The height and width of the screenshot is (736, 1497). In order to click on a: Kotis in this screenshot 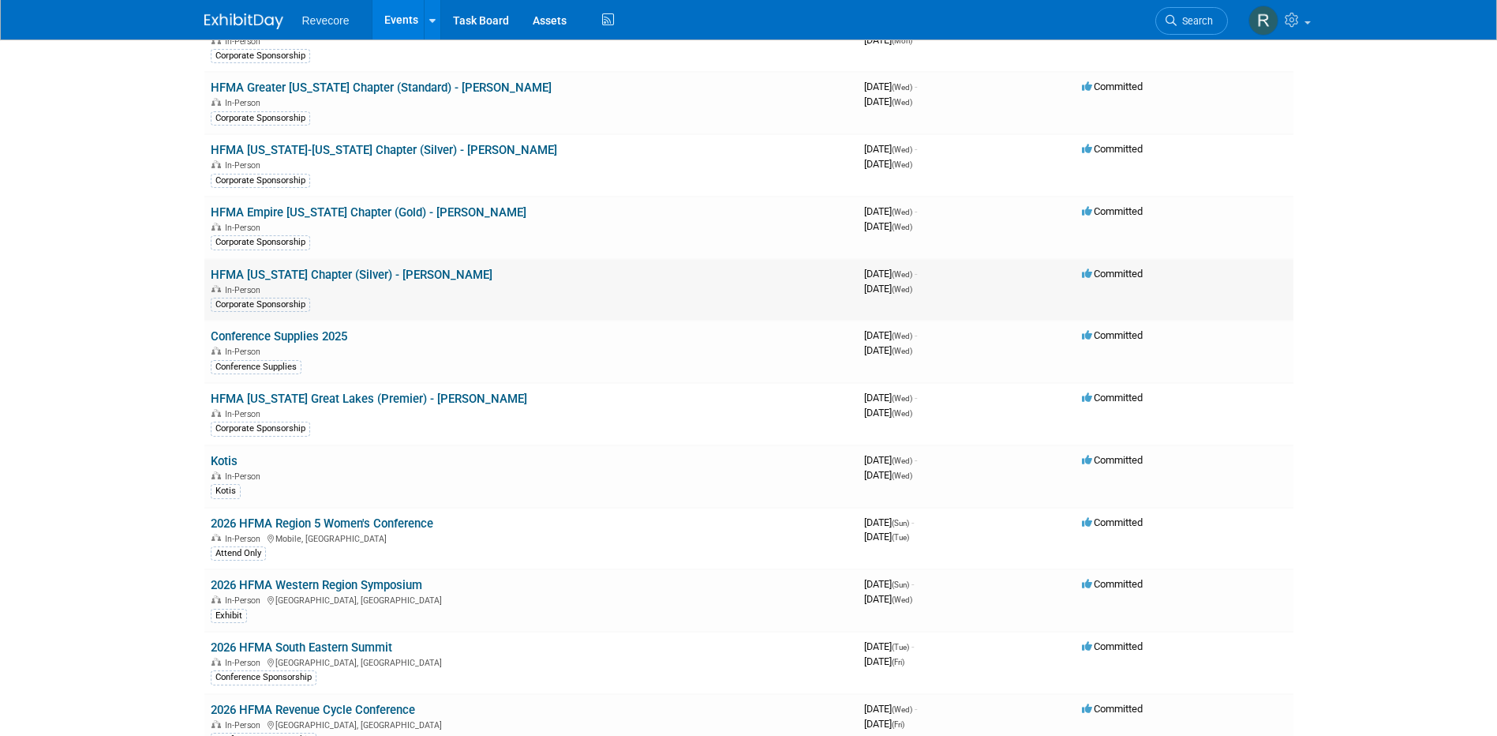, I will do `click(224, 461)`.